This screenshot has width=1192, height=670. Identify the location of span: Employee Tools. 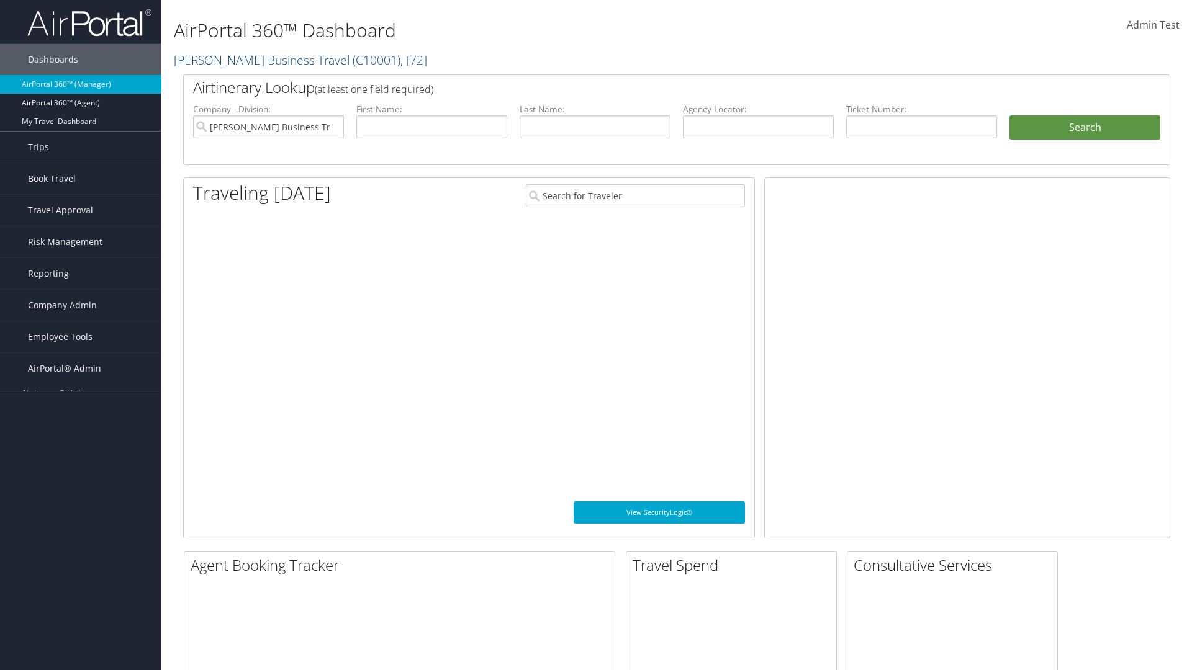
(60, 337).